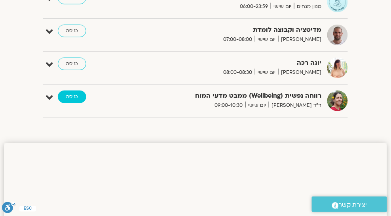  I want to click on a: יצירת קשר, so click(350, 204).